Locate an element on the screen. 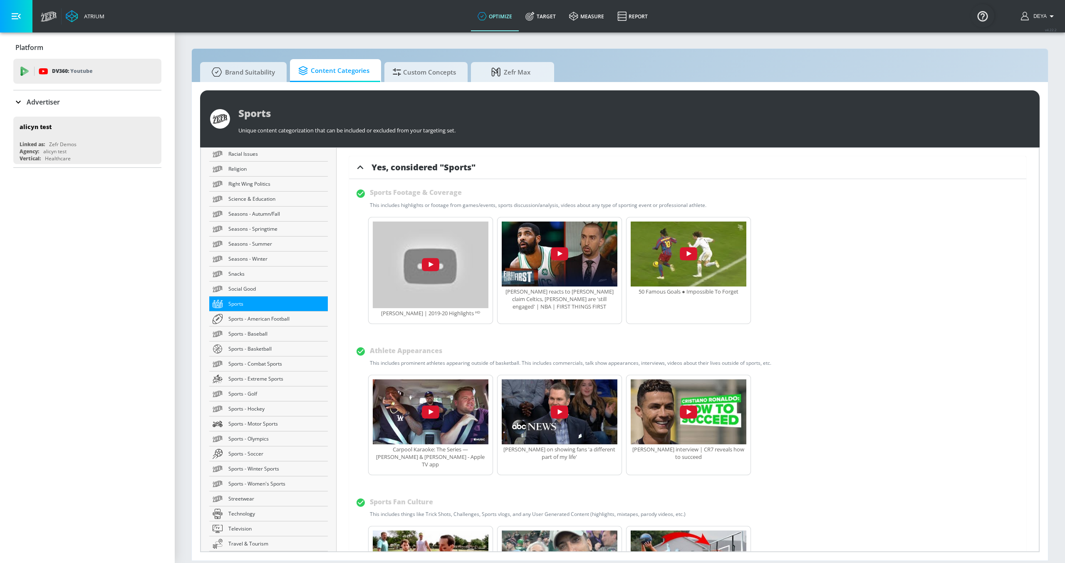  a: Social Good is located at coordinates (268, 289).